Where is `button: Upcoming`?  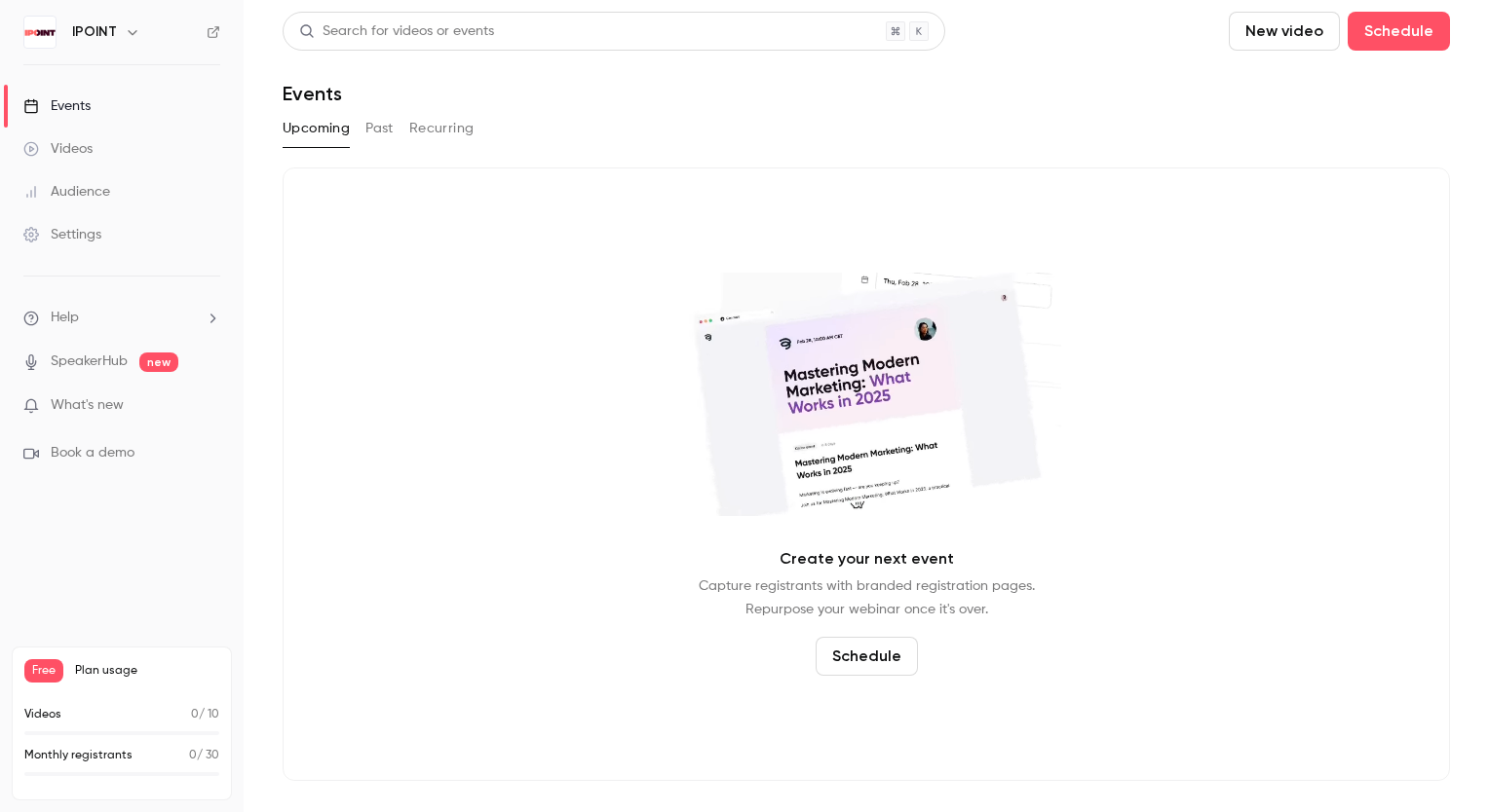
button: Upcoming is located at coordinates (316, 129).